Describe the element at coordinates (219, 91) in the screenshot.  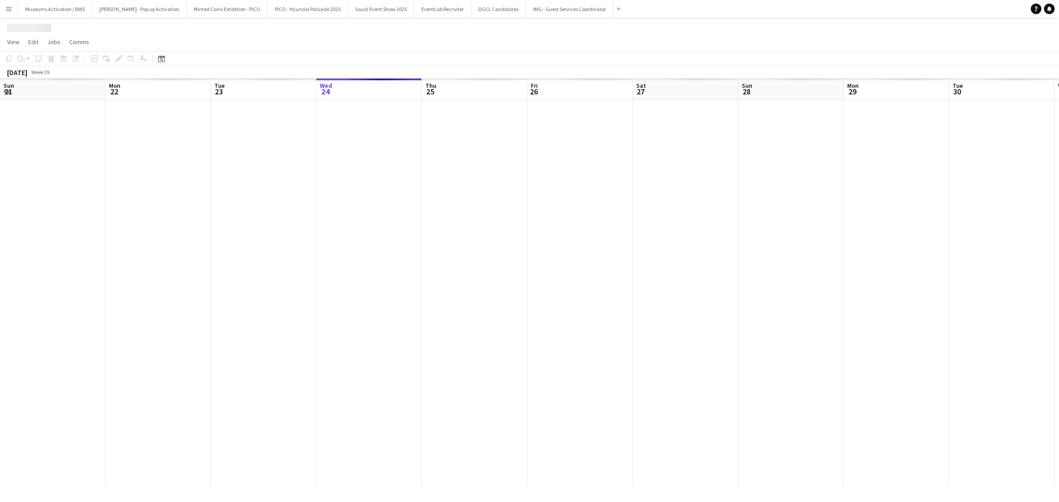
I see `span: 23` at that location.